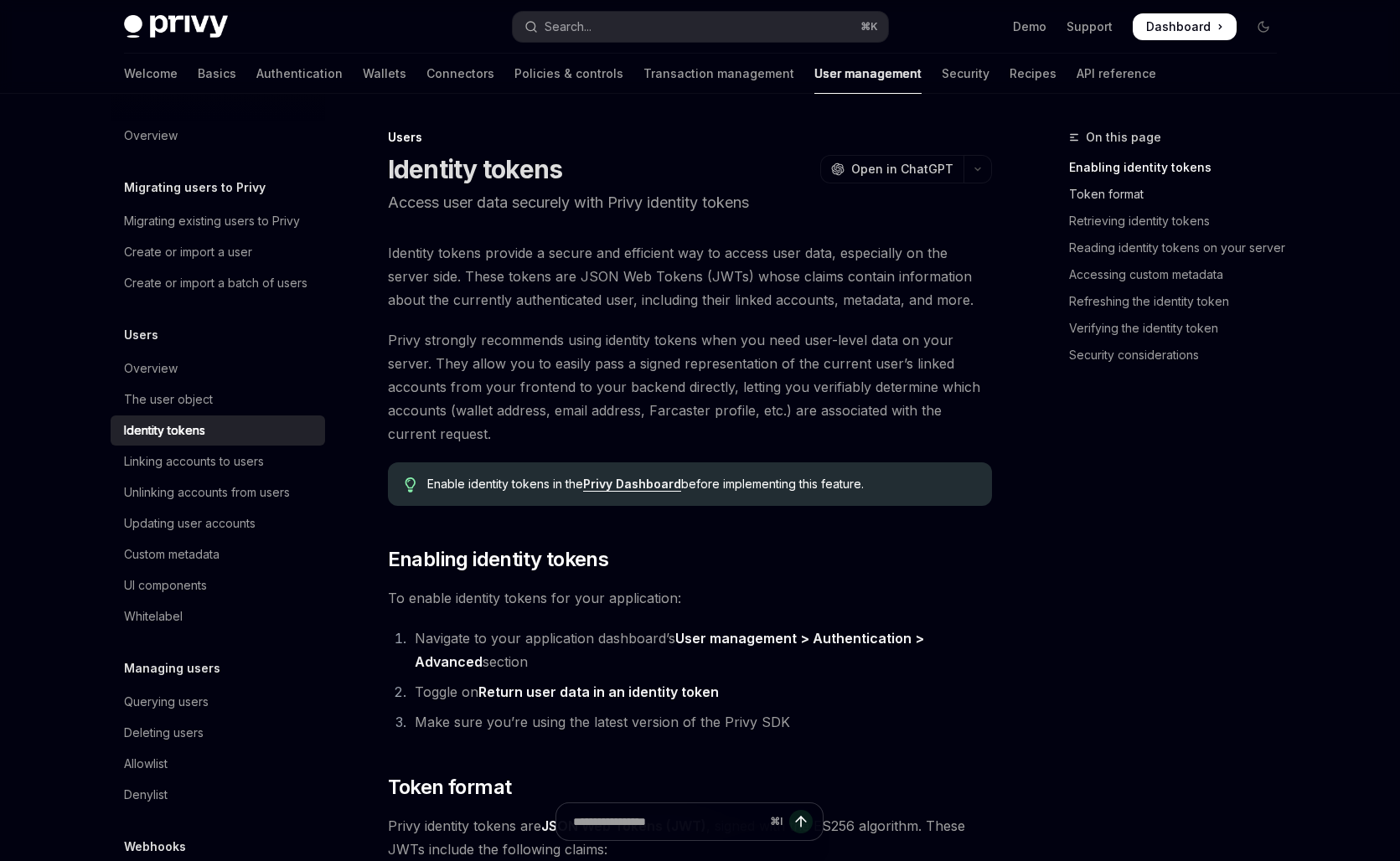  What do you see at coordinates (1179, 248) in the screenshot?
I see `a: Reading identity tokens on your server` at bounding box center [1179, 248].